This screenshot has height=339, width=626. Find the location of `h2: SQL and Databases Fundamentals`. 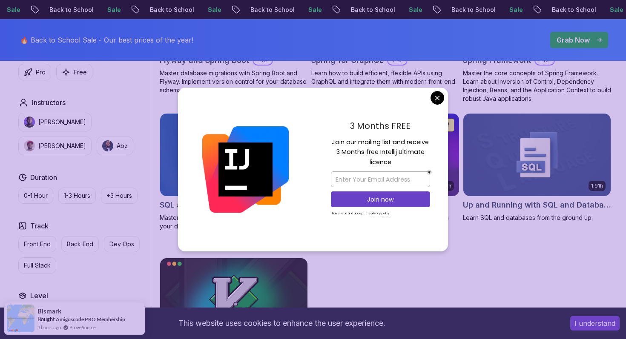

h2: SQL and Databases Fundamentals is located at coordinates (222, 205).